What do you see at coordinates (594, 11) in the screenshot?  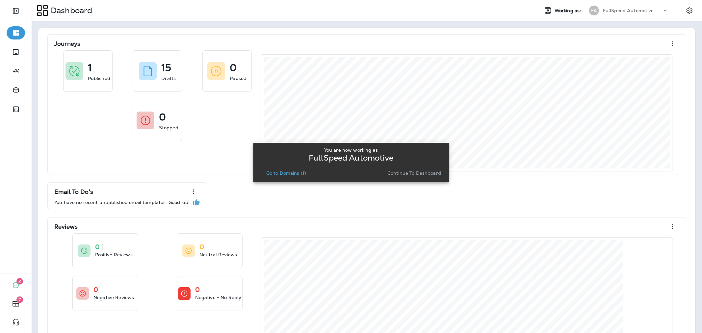 I see `div: FA` at bounding box center [594, 11].